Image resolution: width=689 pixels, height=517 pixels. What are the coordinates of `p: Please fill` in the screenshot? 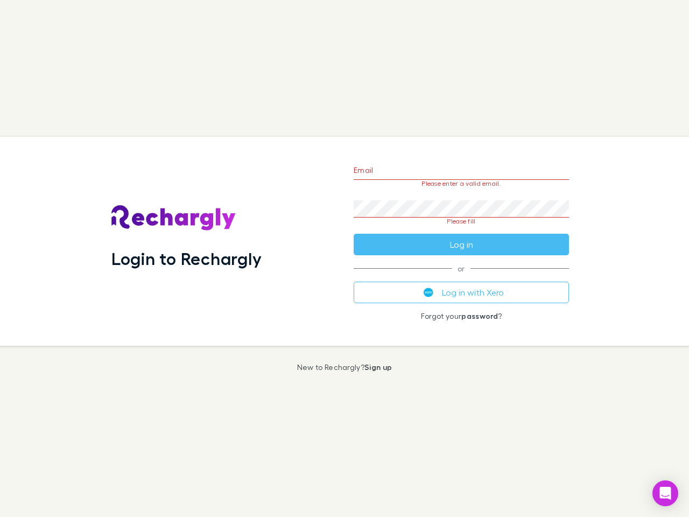 It's located at (462, 221).